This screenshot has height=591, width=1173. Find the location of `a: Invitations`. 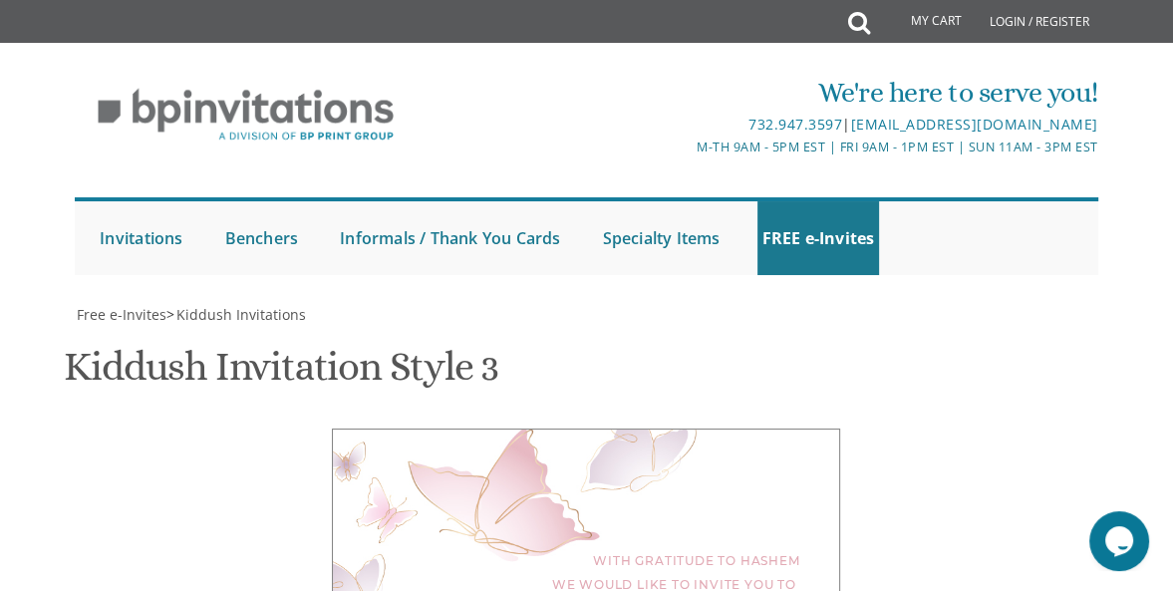

a: Invitations is located at coordinates (141, 238).